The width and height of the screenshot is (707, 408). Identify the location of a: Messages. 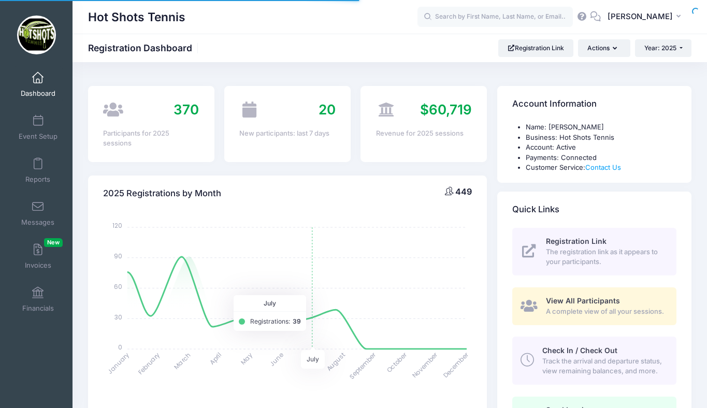
(38, 213).